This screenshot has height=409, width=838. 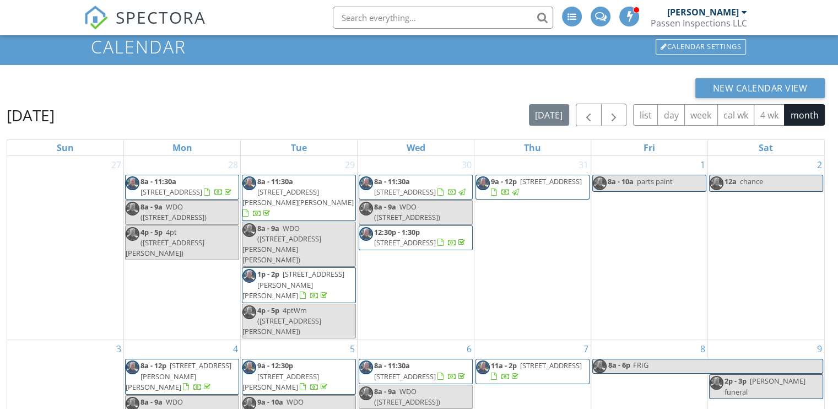 What do you see at coordinates (299, 148) in the screenshot?
I see `a: Tuesday` at bounding box center [299, 148].